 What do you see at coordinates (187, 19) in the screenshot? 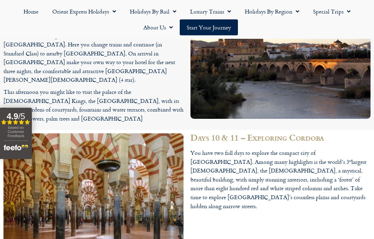
I see `nav: Menu` at bounding box center [187, 19].